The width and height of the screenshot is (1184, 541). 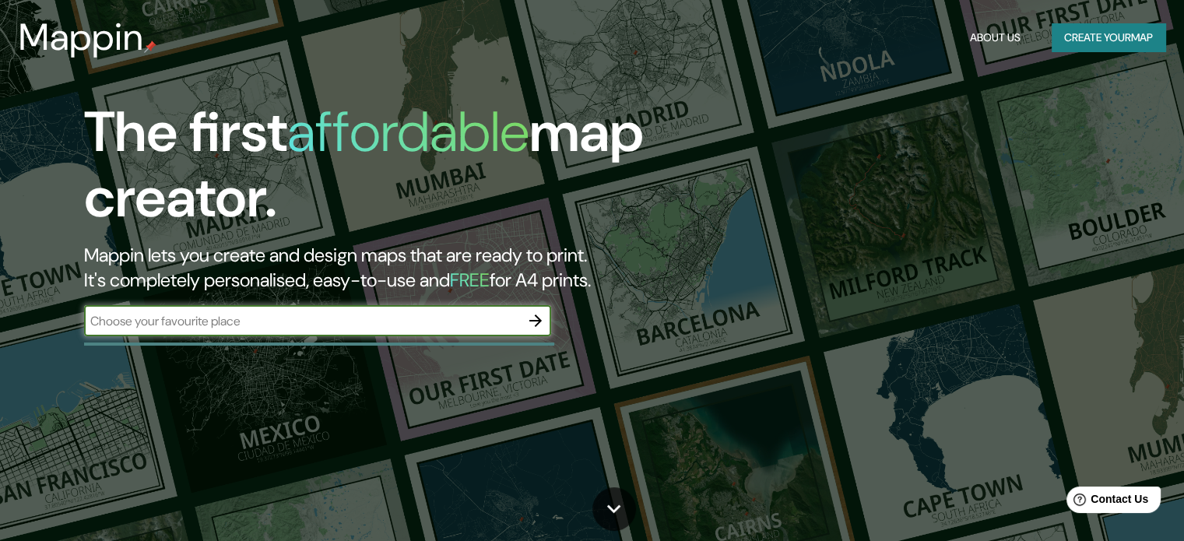 I want to click on h1: The first map creator., so click(x=380, y=171).